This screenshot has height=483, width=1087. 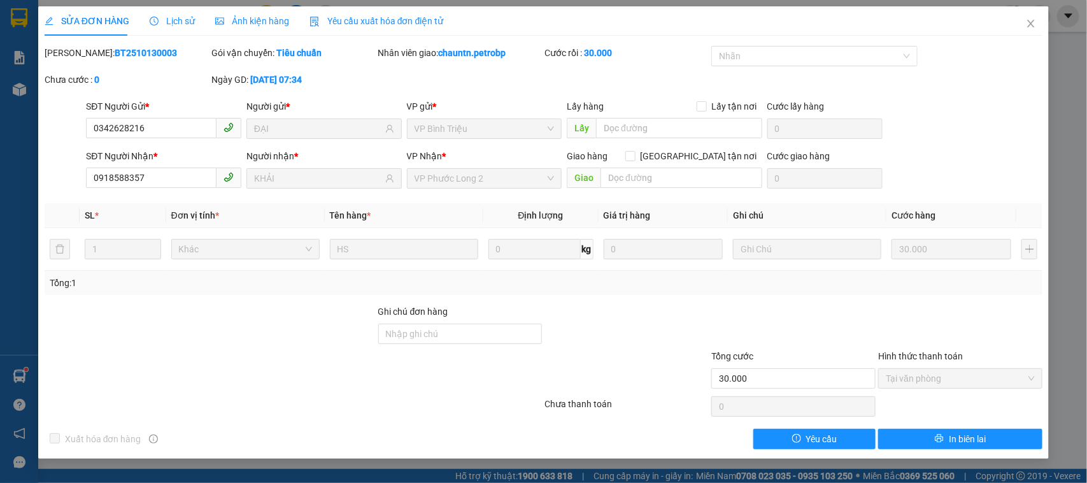 I want to click on input: Ghi Chú, so click(x=807, y=249).